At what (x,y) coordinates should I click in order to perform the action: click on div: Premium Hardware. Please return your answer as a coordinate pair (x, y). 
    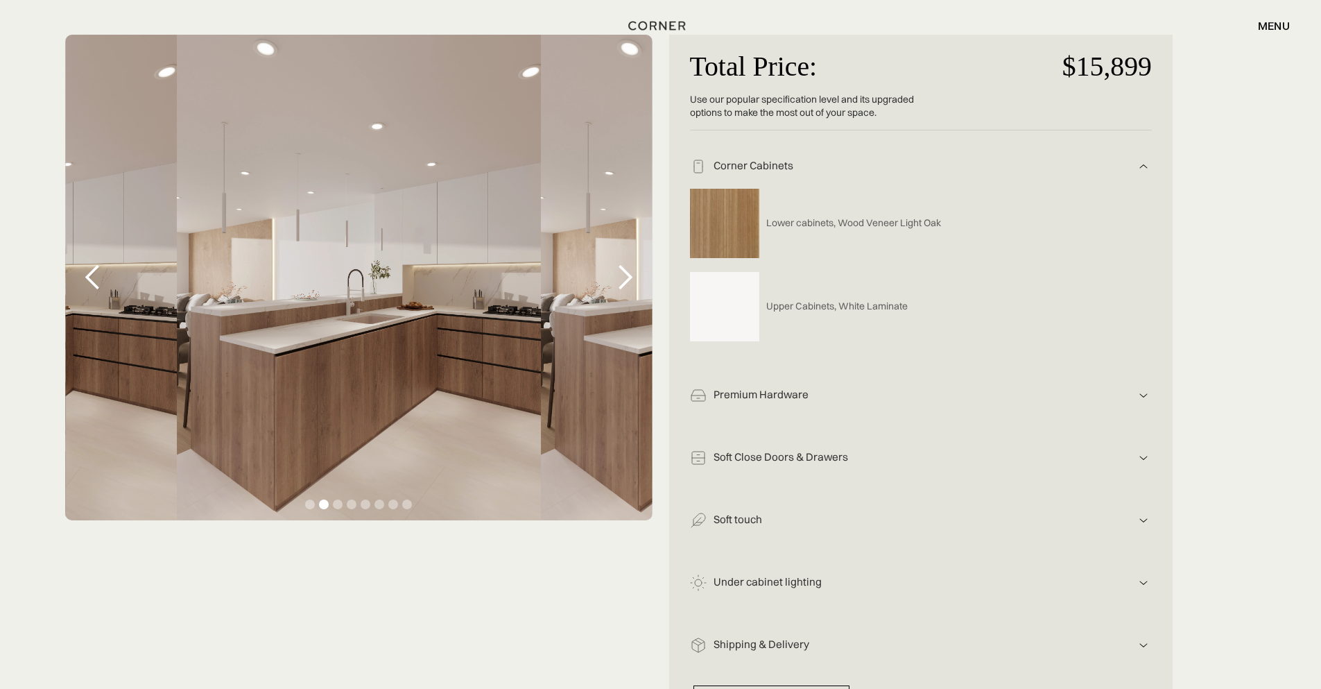
    Looking at the image, I should click on (921, 395).